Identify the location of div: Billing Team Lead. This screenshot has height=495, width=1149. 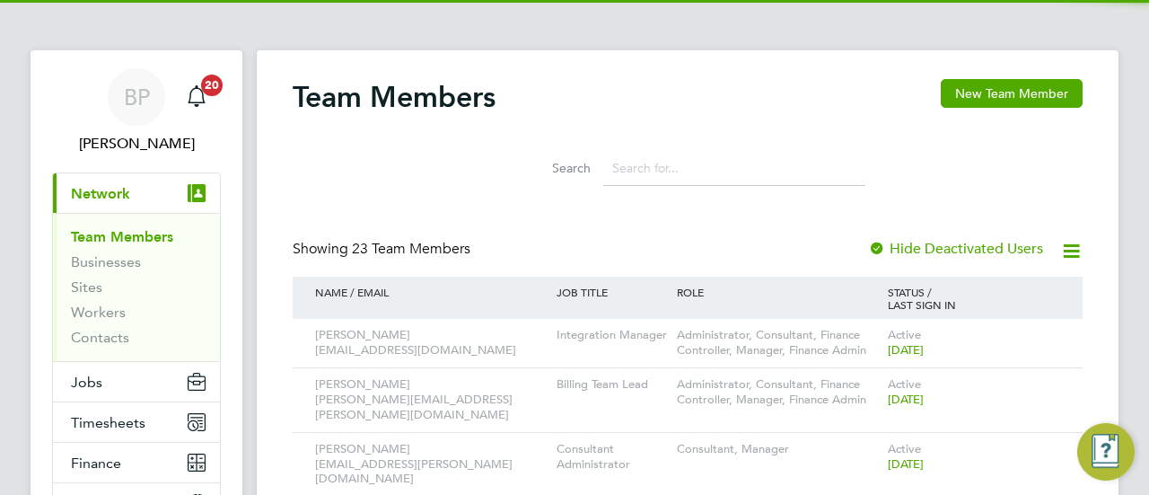
(612, 384).